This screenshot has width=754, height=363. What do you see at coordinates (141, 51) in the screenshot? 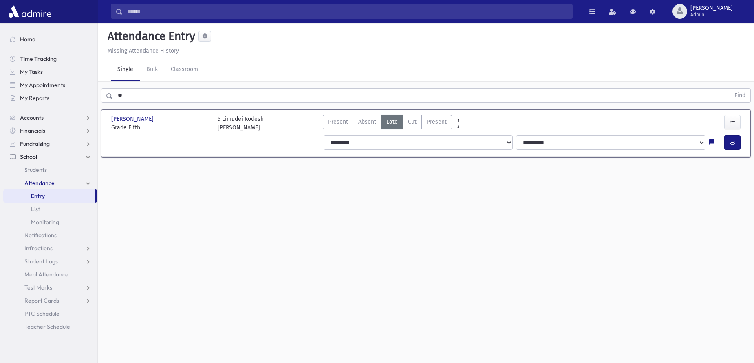
I see `a: Missing Attendance History` at bounding box center [141, 51].